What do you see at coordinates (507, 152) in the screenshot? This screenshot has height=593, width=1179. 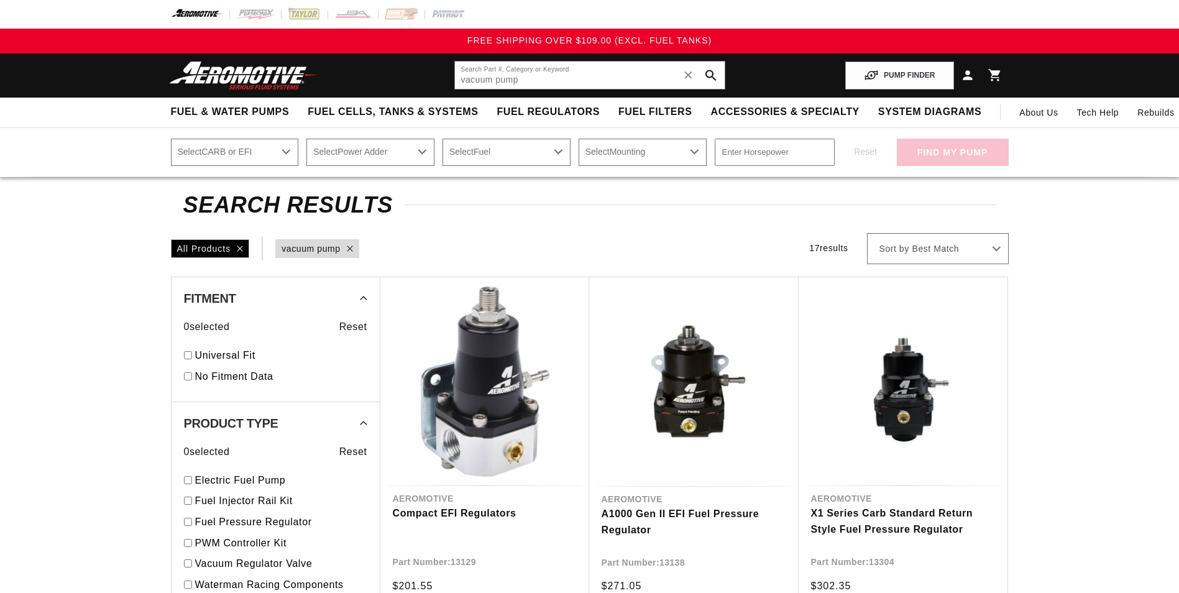 I see `select: Fuel` at bounding box center [507, 152].